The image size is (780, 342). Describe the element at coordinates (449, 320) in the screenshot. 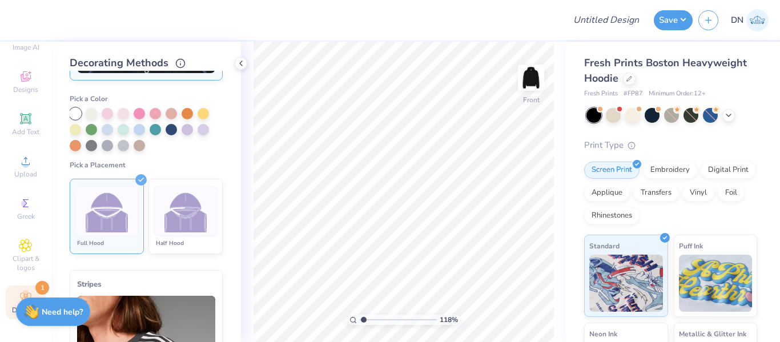

I see `span: 118 %` at that location.